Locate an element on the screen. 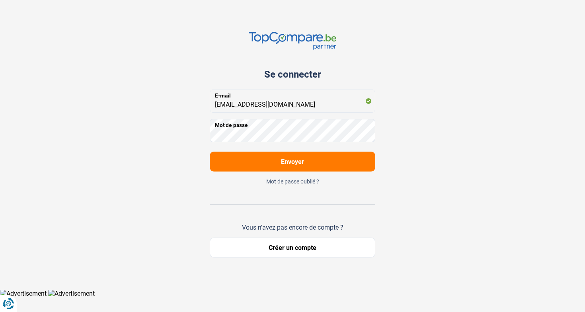 This screenshot has height=312, width=585. img: Advertisement is located at coordinates (71, 293).